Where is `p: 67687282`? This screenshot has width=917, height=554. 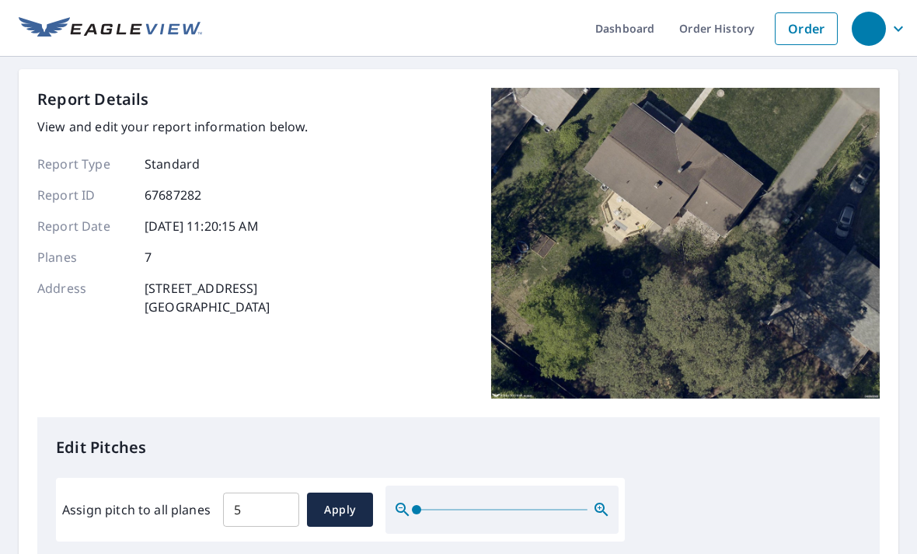
p: 67687282 is located at coordinates (173, 195).